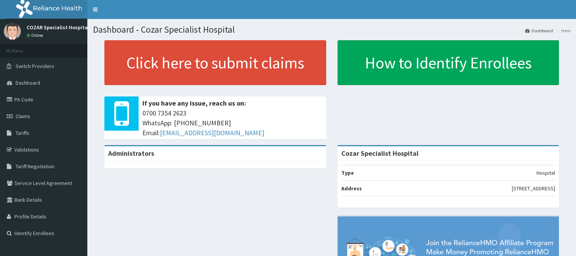  I want to click on span: Tariff Negotiation, so click(35, 166).